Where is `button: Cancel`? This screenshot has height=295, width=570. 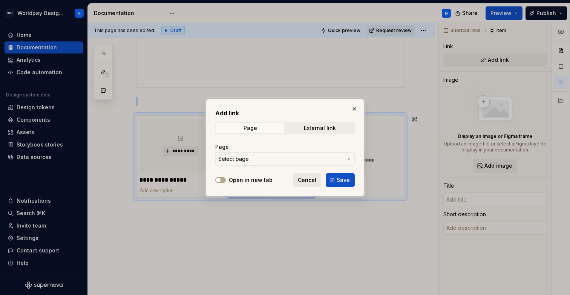
button: Cancel is located at coordinates (307, 180).